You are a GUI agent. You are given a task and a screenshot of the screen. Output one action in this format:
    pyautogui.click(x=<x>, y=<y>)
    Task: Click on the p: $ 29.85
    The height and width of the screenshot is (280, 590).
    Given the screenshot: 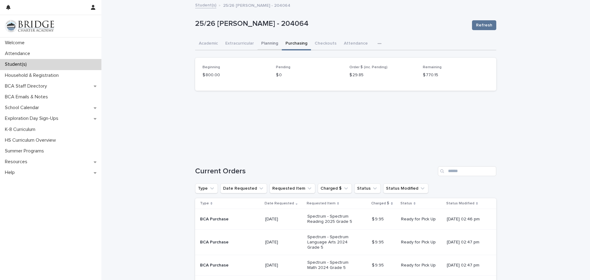 What is the action you would take?
    pyautogui.click(x=382, y=75)
    